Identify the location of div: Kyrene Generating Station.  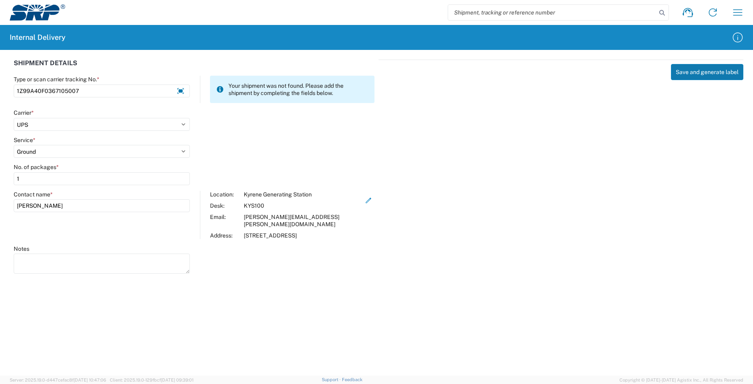
(303, 194).